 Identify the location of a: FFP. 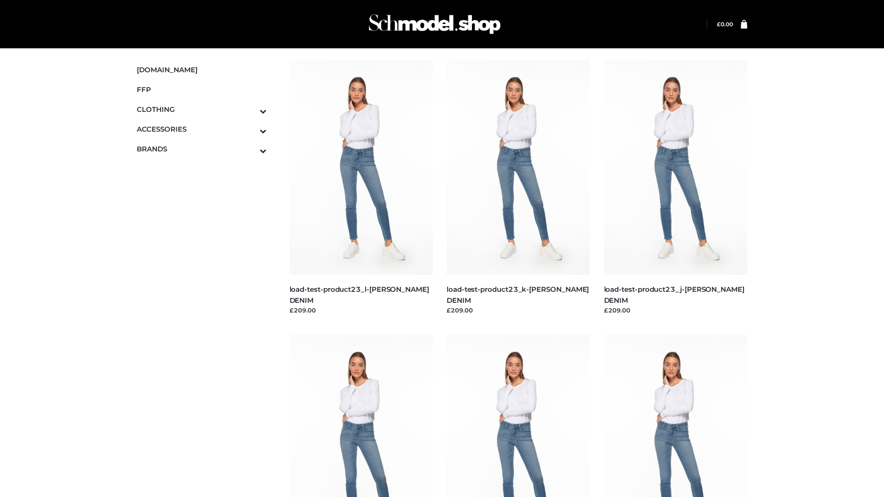
(202, 89).